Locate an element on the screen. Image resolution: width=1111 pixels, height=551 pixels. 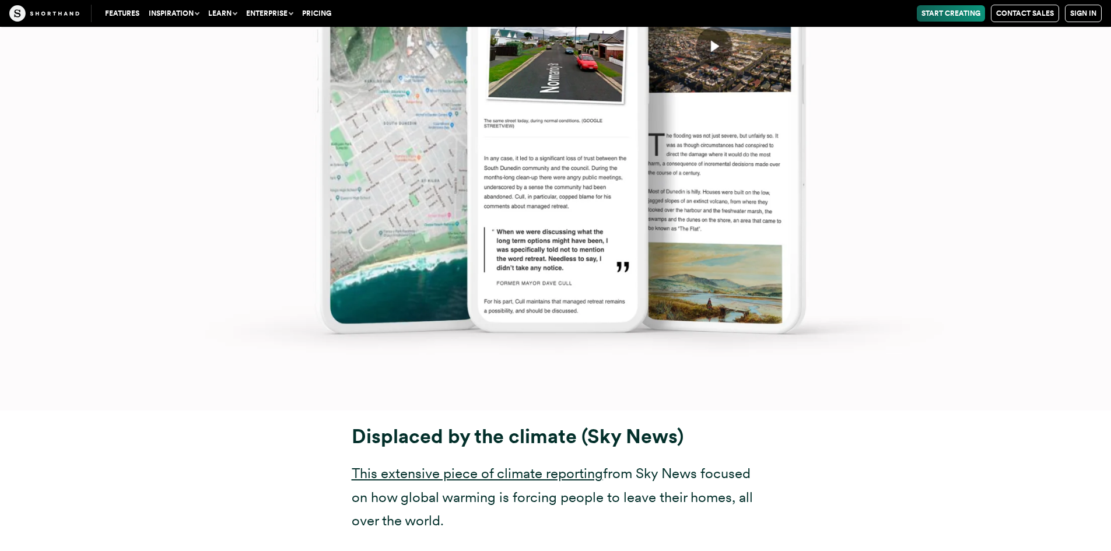
p: from Sky News focused on how global warming is forcing people to leave their homes, all over the ... is located at coordinates (556, 498).